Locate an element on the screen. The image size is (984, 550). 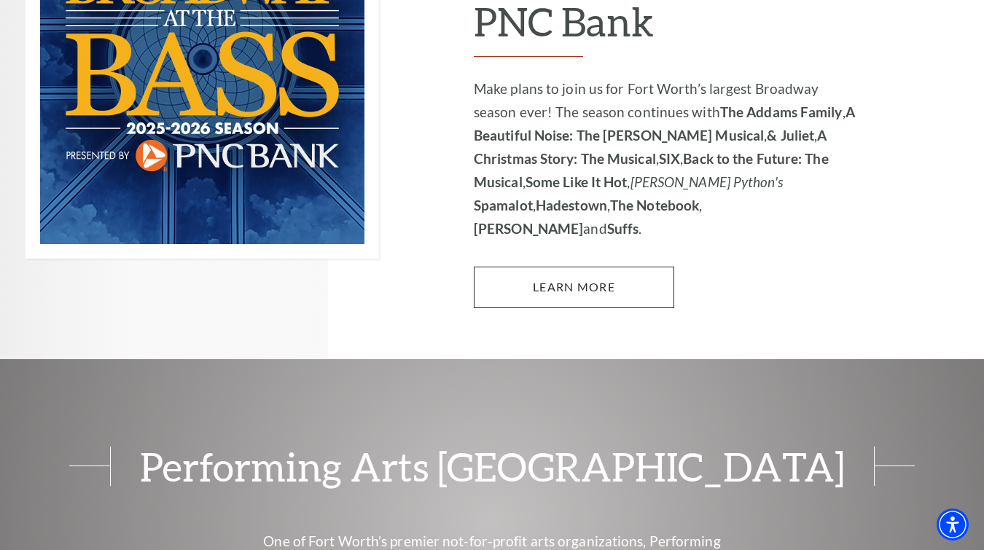
strong: Hadestown is located at coordinates (571, 205).